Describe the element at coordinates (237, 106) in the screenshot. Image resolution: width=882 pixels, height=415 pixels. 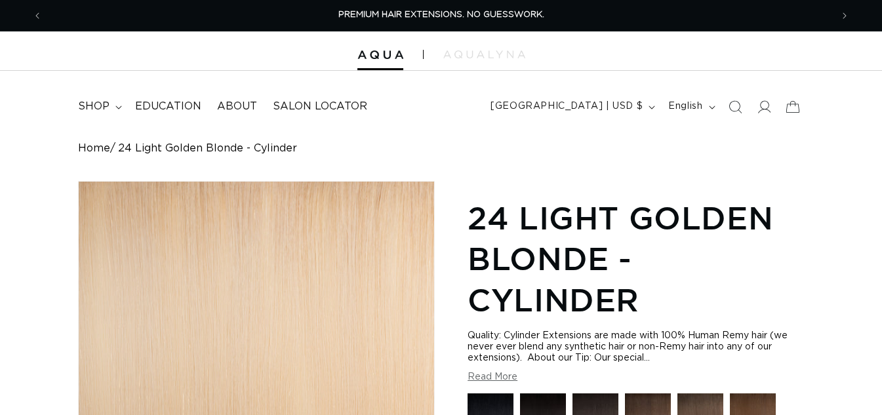
I see `a: About` at that location.